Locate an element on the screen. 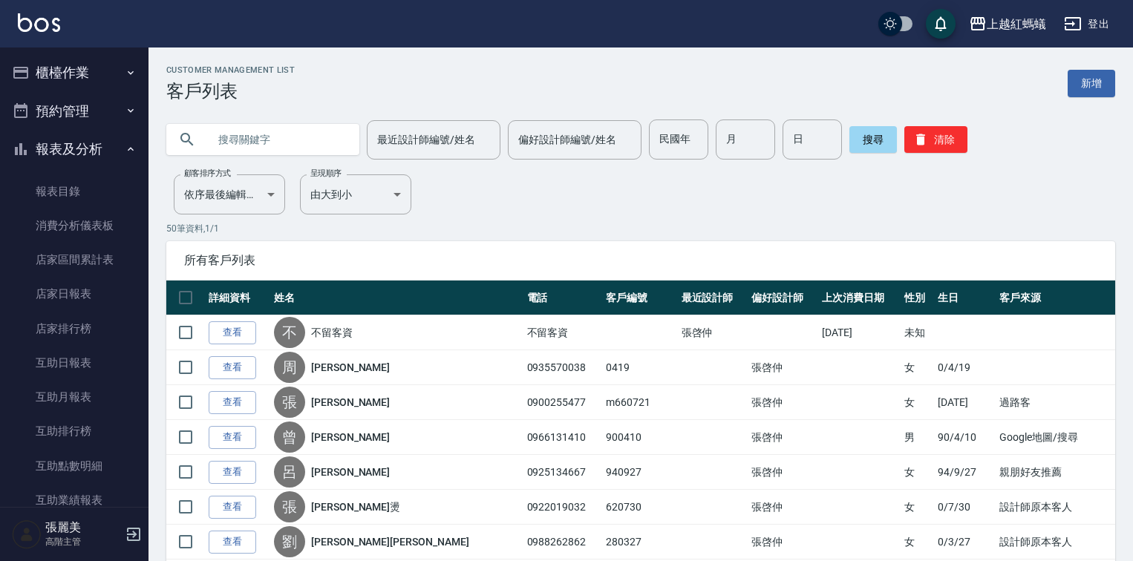 The image size is (1133, 561). td: 0922019032 is located at coordinates (563, 507).